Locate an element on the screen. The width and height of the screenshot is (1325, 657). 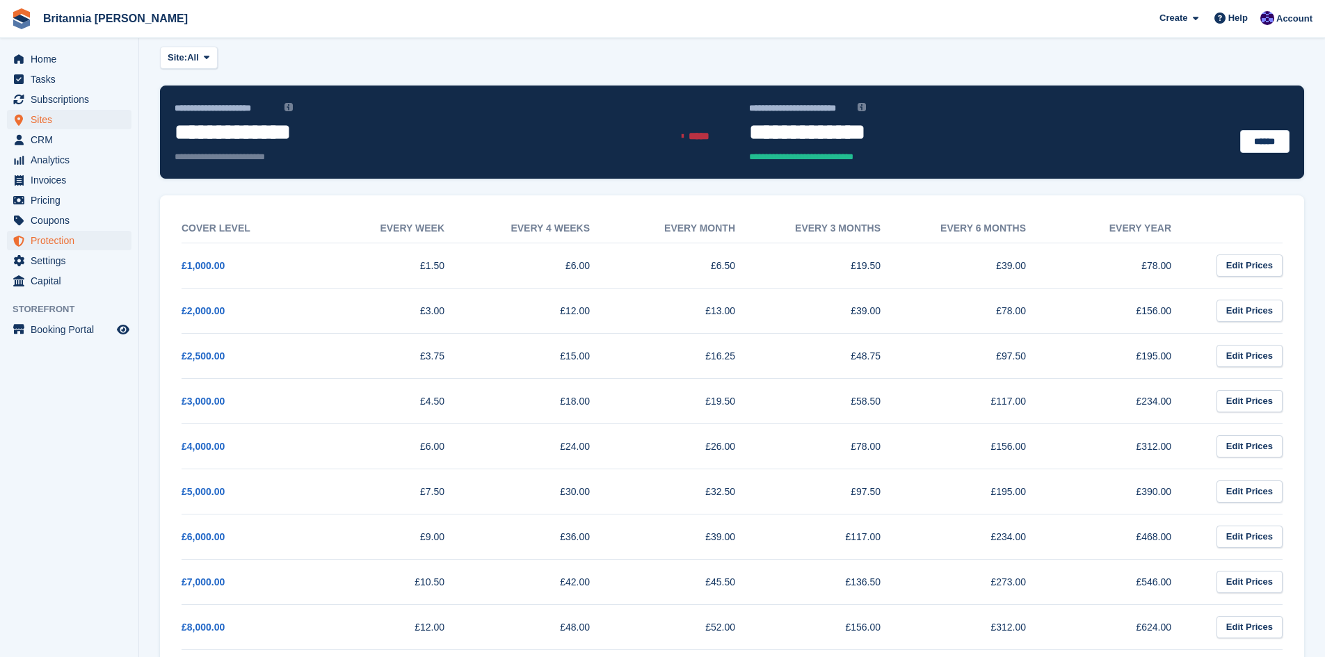
span: Protection is located at coordinates (72, 241).